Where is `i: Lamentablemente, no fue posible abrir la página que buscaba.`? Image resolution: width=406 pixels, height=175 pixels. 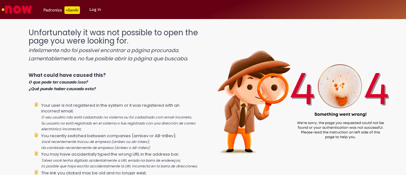
i: Lamentablemente, no fue posible abrir la página que buscaba. is located at coordinates (108, 58).